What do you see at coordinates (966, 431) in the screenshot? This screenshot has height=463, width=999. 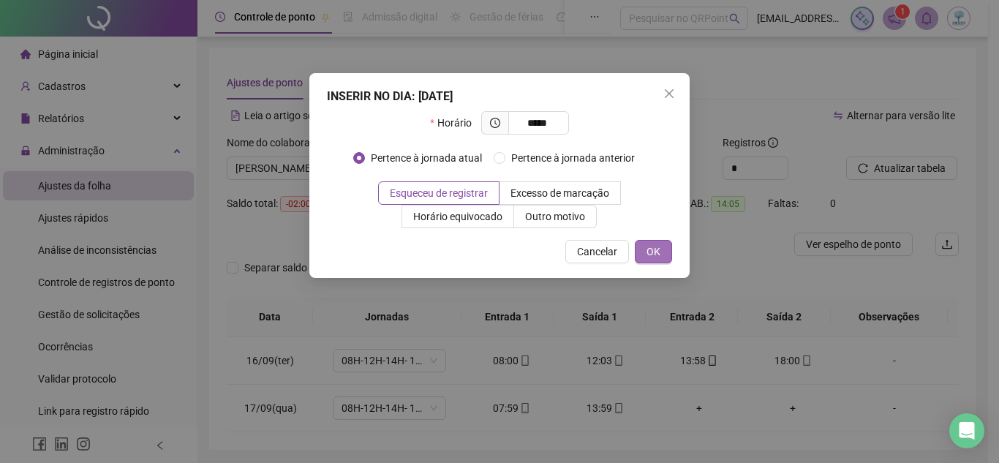 I see `div: Open Intercom Messenger` at bounding box center [966, 431].